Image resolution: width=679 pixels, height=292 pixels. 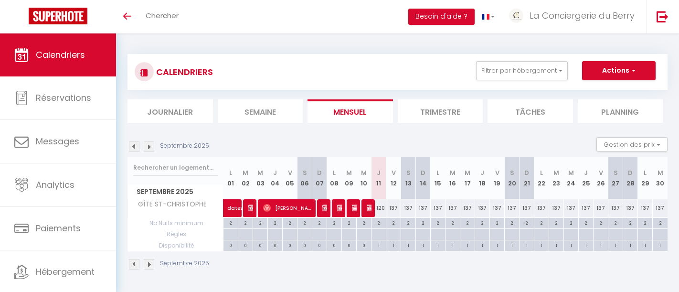 I want to click on th: 16, so click(x=453, y=178).